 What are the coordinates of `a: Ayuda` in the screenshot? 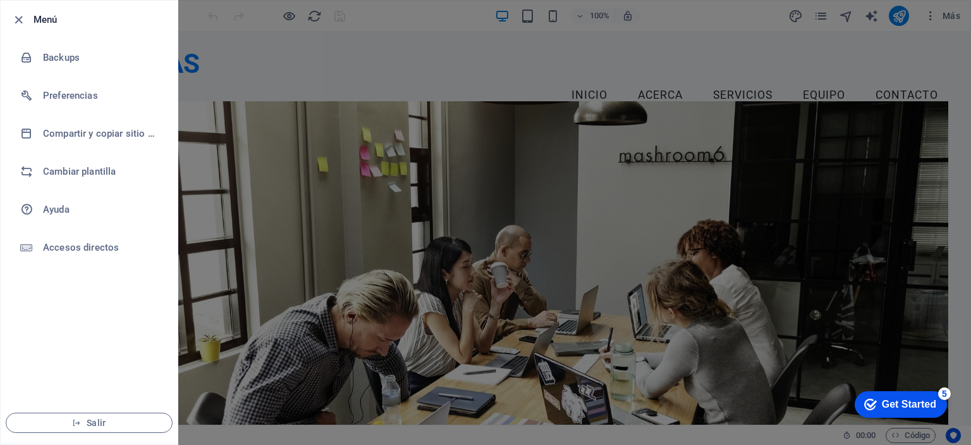 It's located at (89, 209).